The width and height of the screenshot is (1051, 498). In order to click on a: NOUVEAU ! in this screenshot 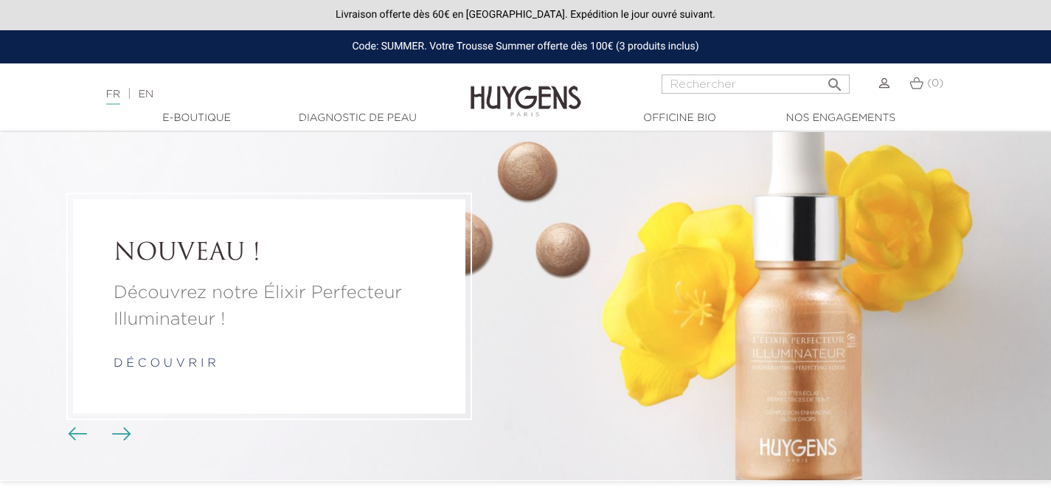, I will do `click(269, 254)`.